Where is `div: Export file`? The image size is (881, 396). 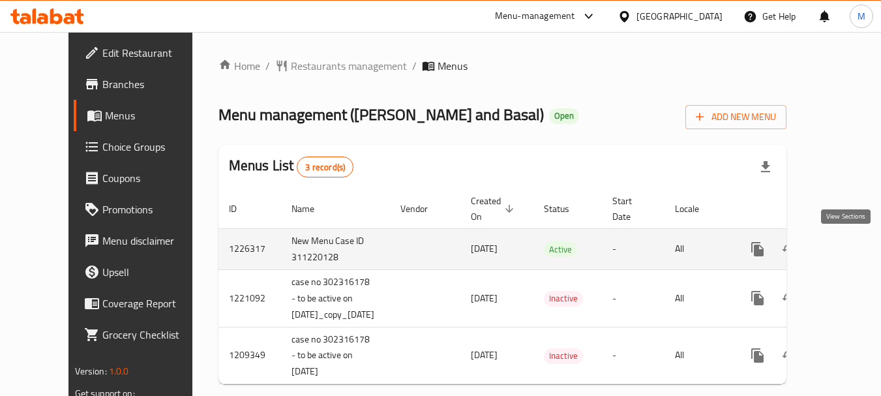 div: Export file is located at coordinates (766, 167).